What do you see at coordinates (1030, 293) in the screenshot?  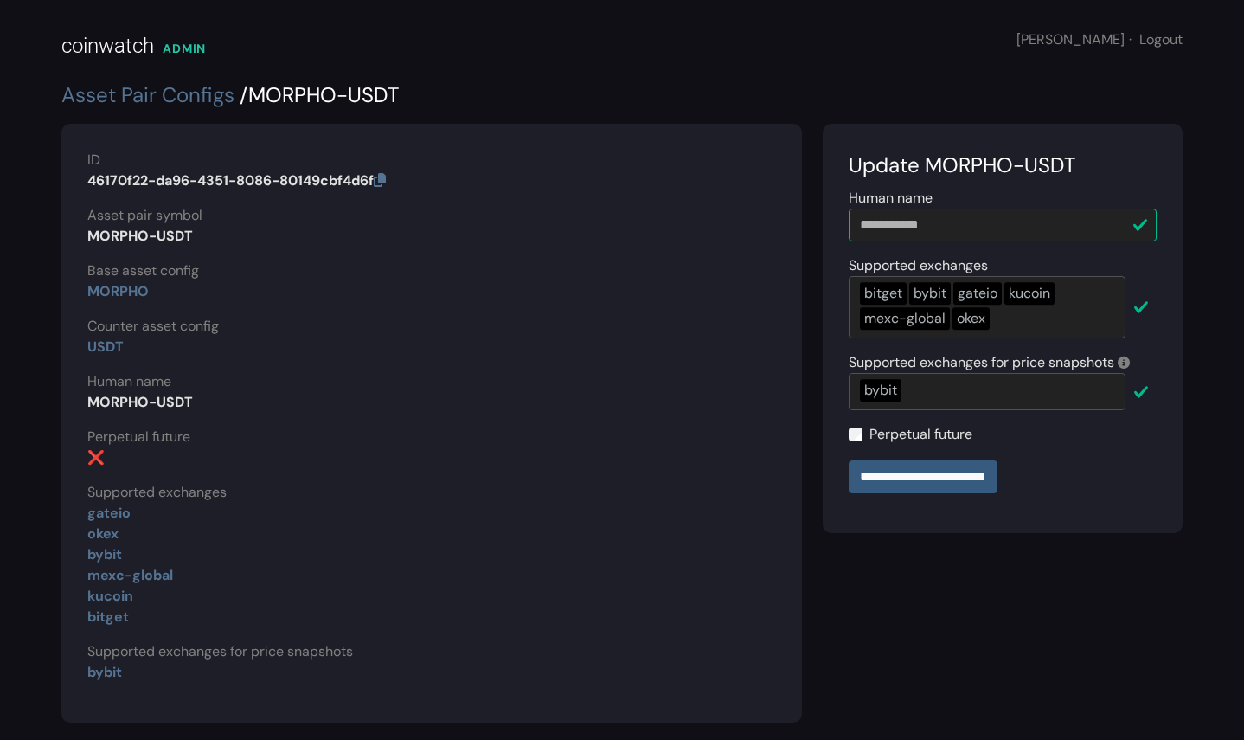 I see `div: kucoin` at bounding box center [1030, 293].